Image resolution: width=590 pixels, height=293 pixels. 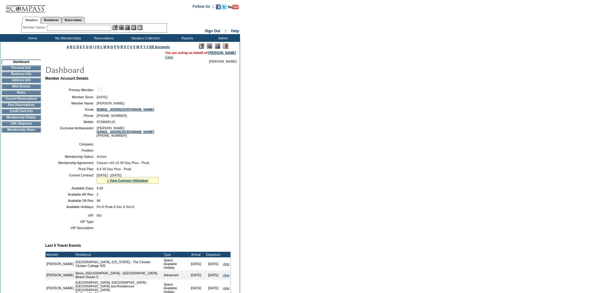 What do you see at coordinates (203, 7) in the screenshot?
I see `td: Follow Us ::` at bounding box center [203, 7].